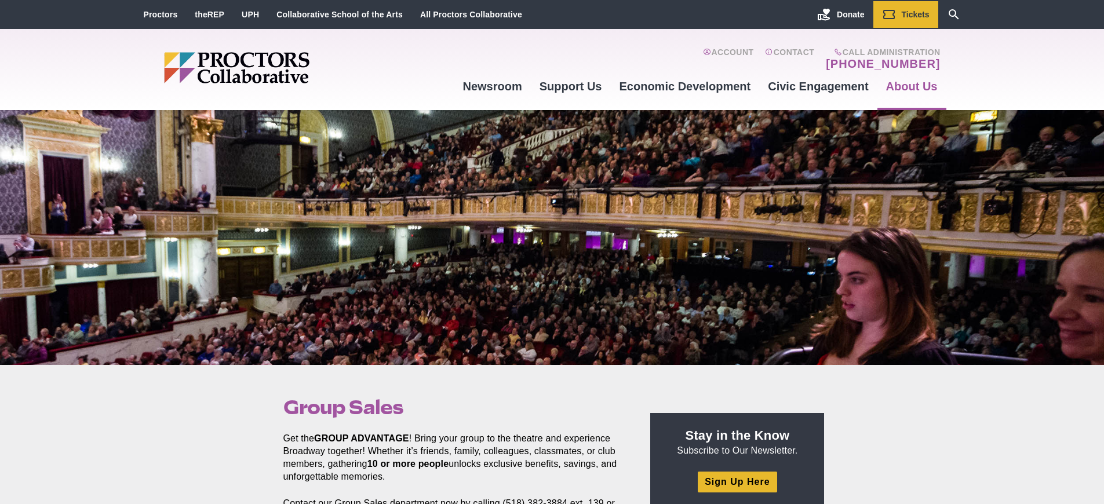  What do you see at coordinates (454, 407) in the screenshot?
I see `h1: Group Sales` at bounding box center [454, 407].